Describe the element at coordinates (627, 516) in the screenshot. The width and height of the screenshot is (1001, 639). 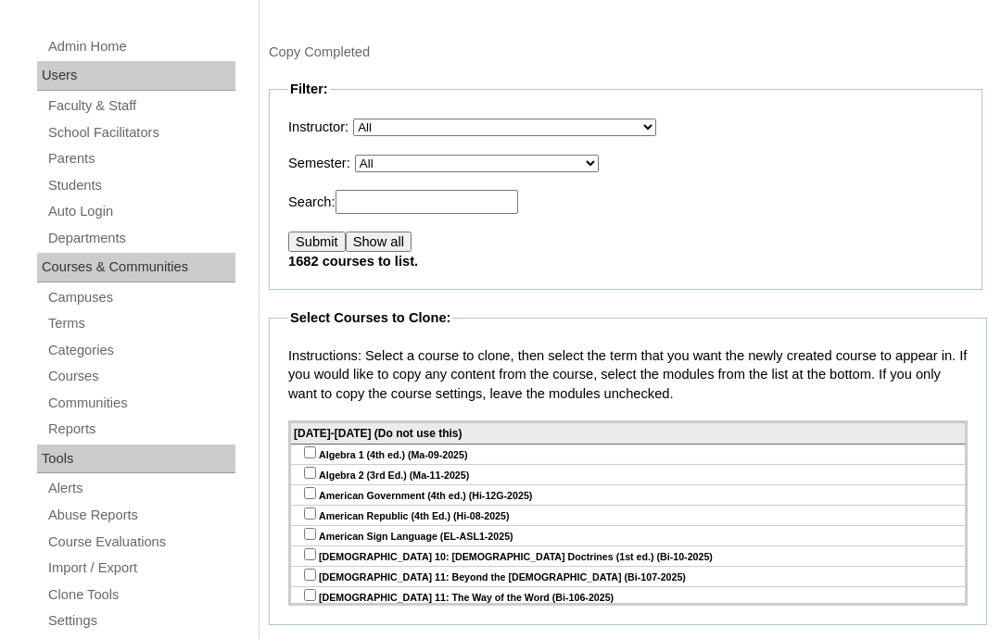
I see `div: American Republic (4th Ed.) (Hi-08-2025)` at that location.